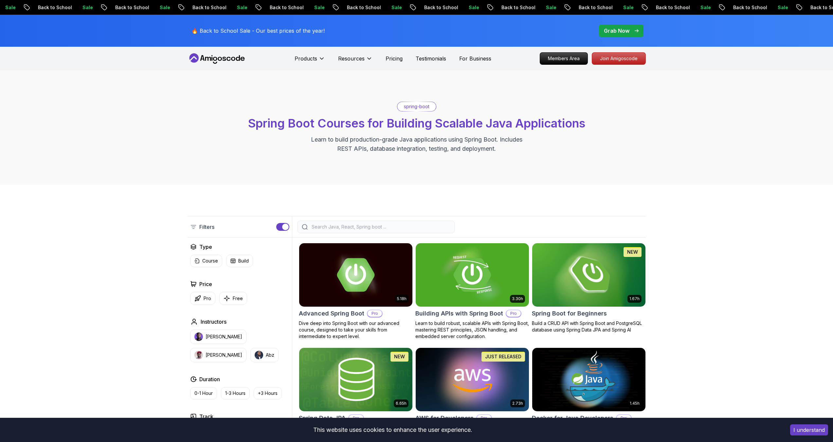  I want to click on button: 1-3 Hours, so click(235, 394).